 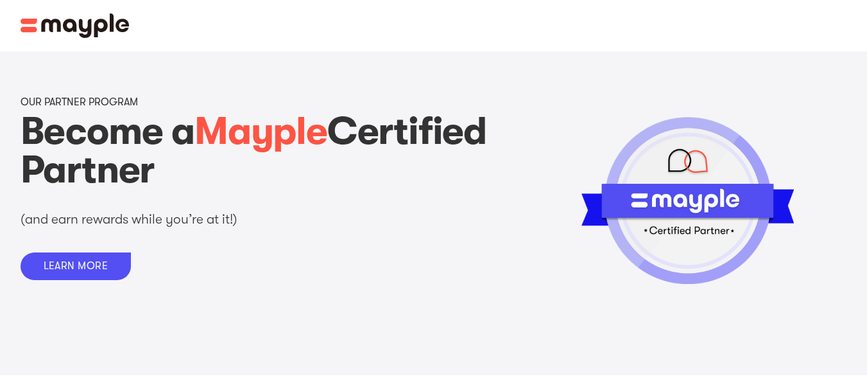 What do you see at coordinates (76, 266) in the screenshot?
I see `div: LEARN MORE` at bounding box center [76, 266].